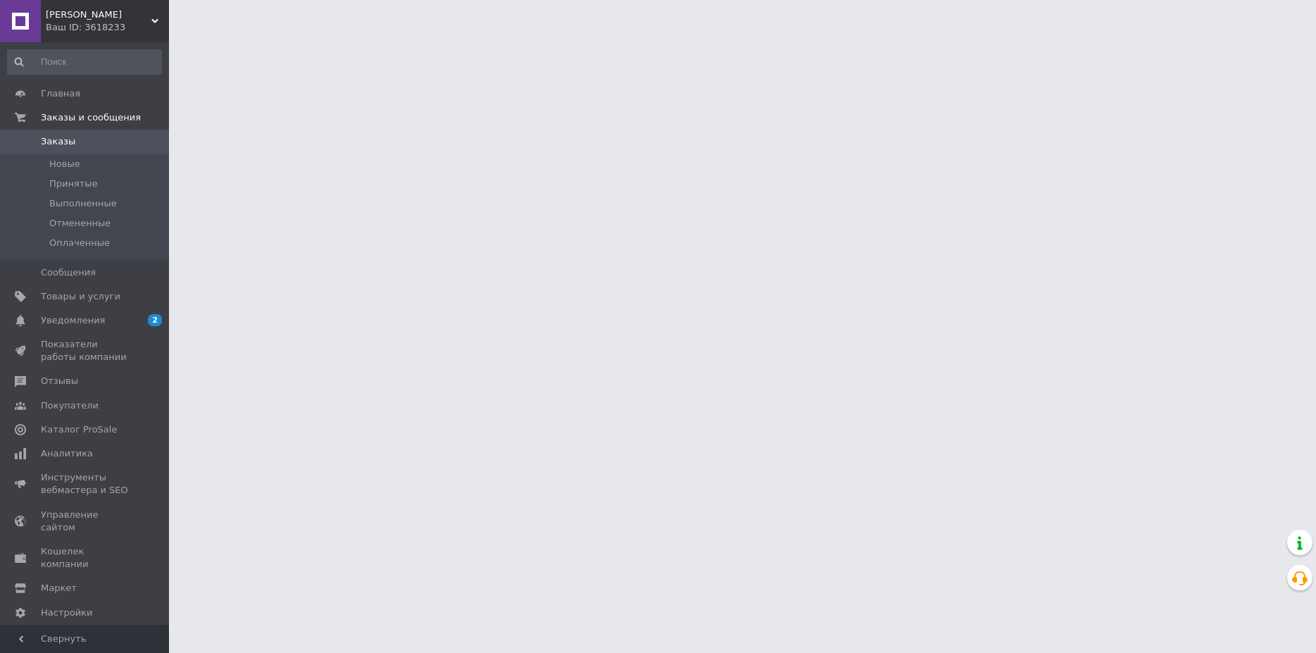 The width and height of the screenshot is (1316, 653). What do you see at coordinates (66, 613) in the screenshot?
I see `span: Настройки` at bounding box center [66, 613].